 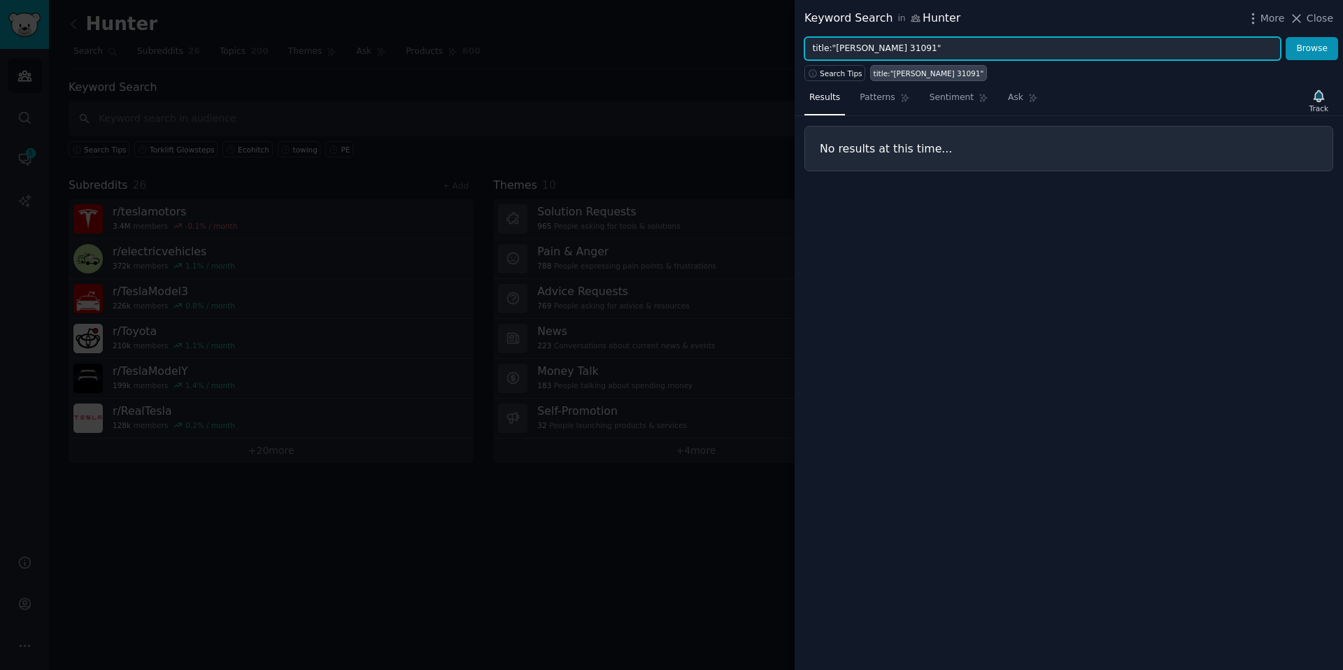 I want to click on button: Search Tips, so click(x=834, y=73).